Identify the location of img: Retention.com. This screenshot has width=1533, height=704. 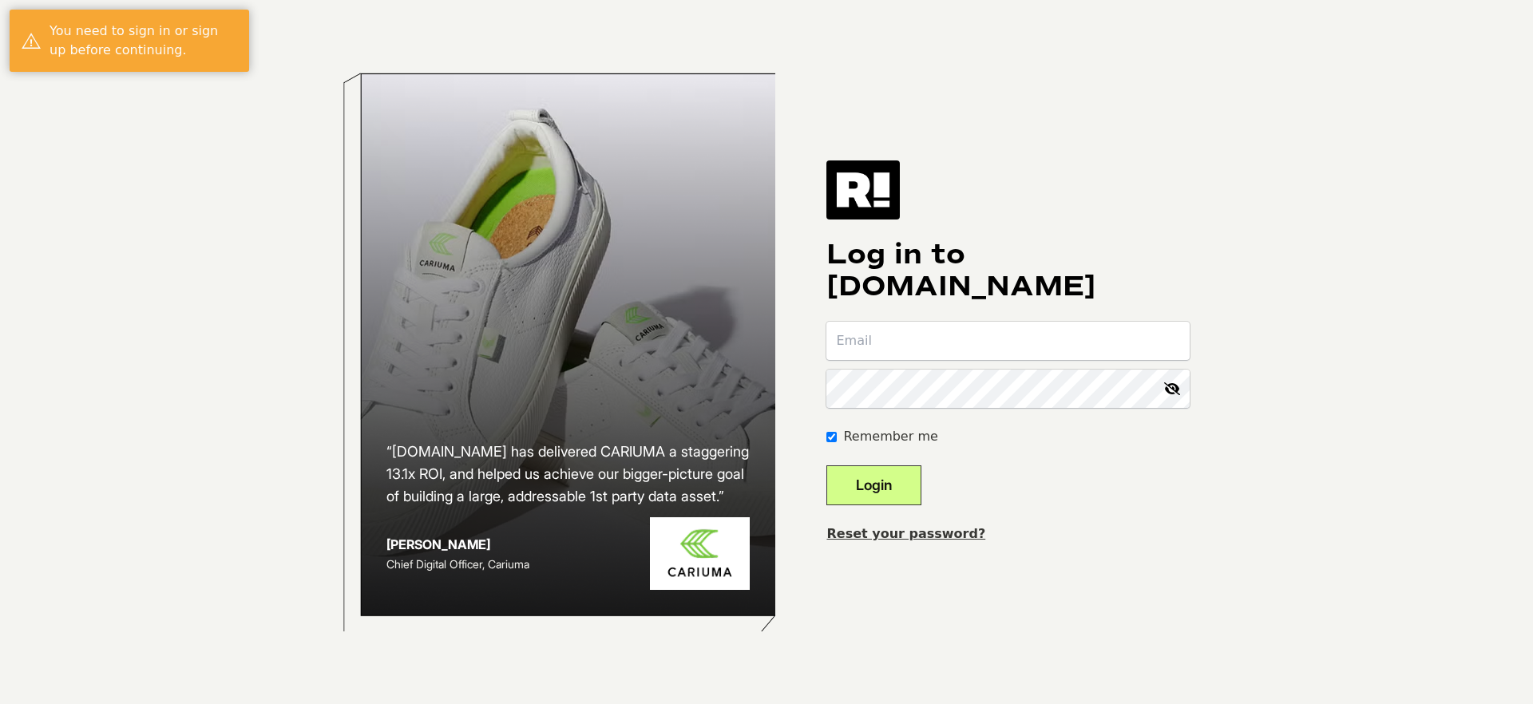
(863, 190).